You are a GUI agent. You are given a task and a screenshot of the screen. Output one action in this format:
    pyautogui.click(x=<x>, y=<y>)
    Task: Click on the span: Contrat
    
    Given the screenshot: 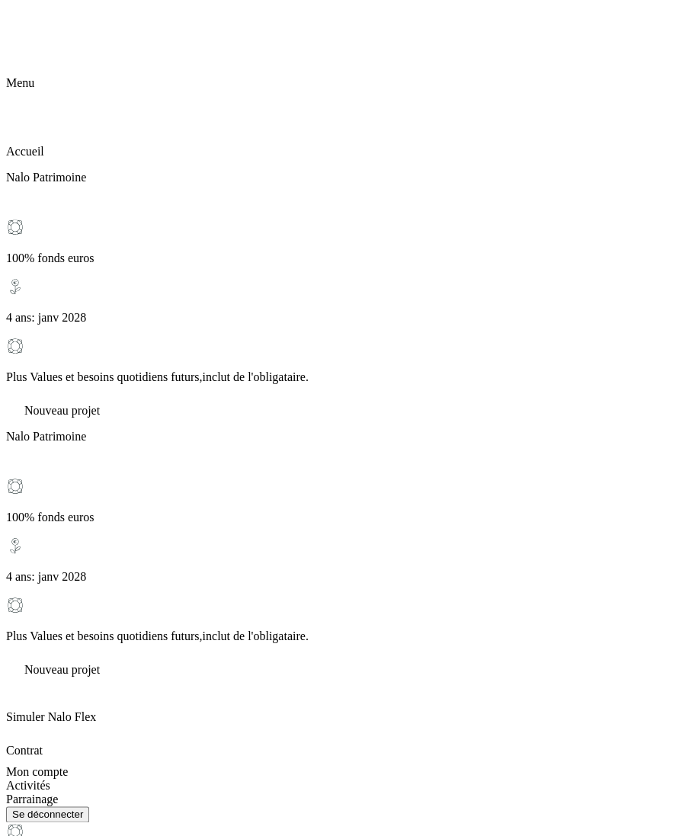 What is the action you would take?
    pyautogui.click(x=24, y=750)
    